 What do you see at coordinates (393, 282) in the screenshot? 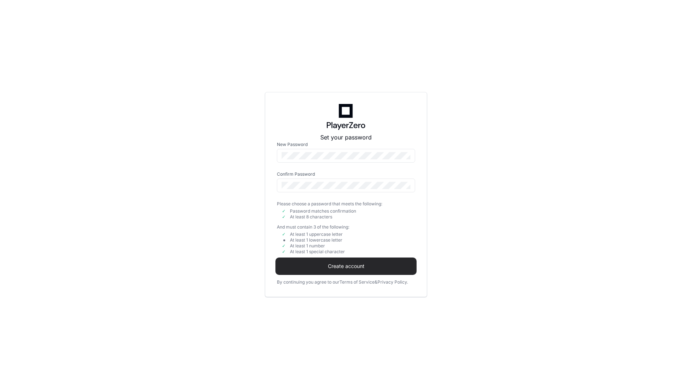
I see `a: Privacy Policy.` at bounding box center [393, 282].